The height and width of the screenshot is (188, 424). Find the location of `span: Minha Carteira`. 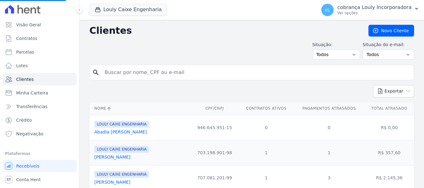

span: Minha Carteira is located at coordinates (32, 93).